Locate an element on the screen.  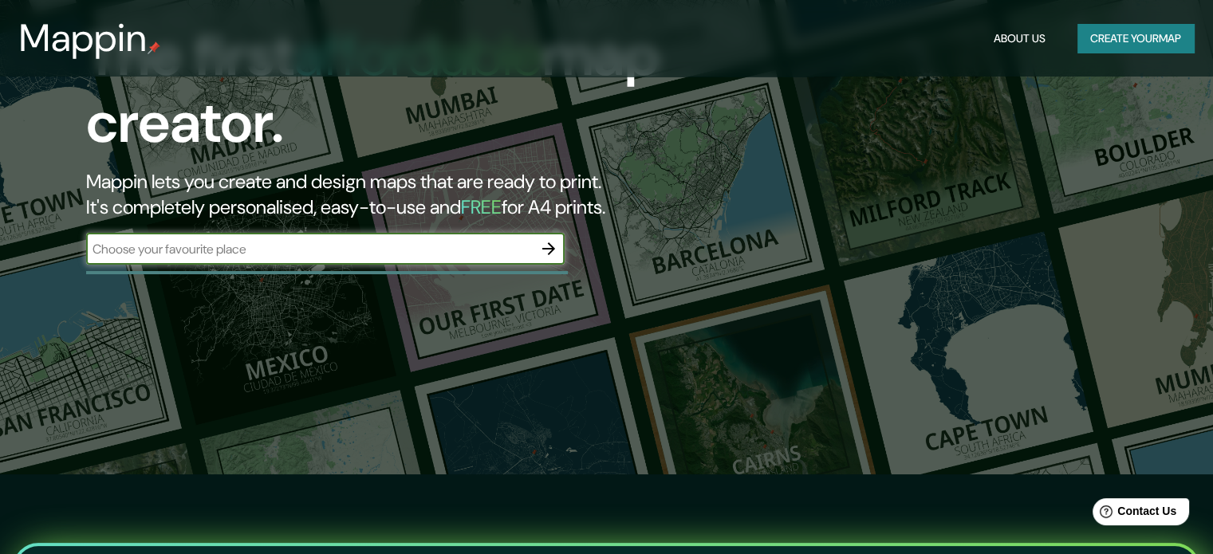
button: Create yourmap is located at coordinates (1136, 38).